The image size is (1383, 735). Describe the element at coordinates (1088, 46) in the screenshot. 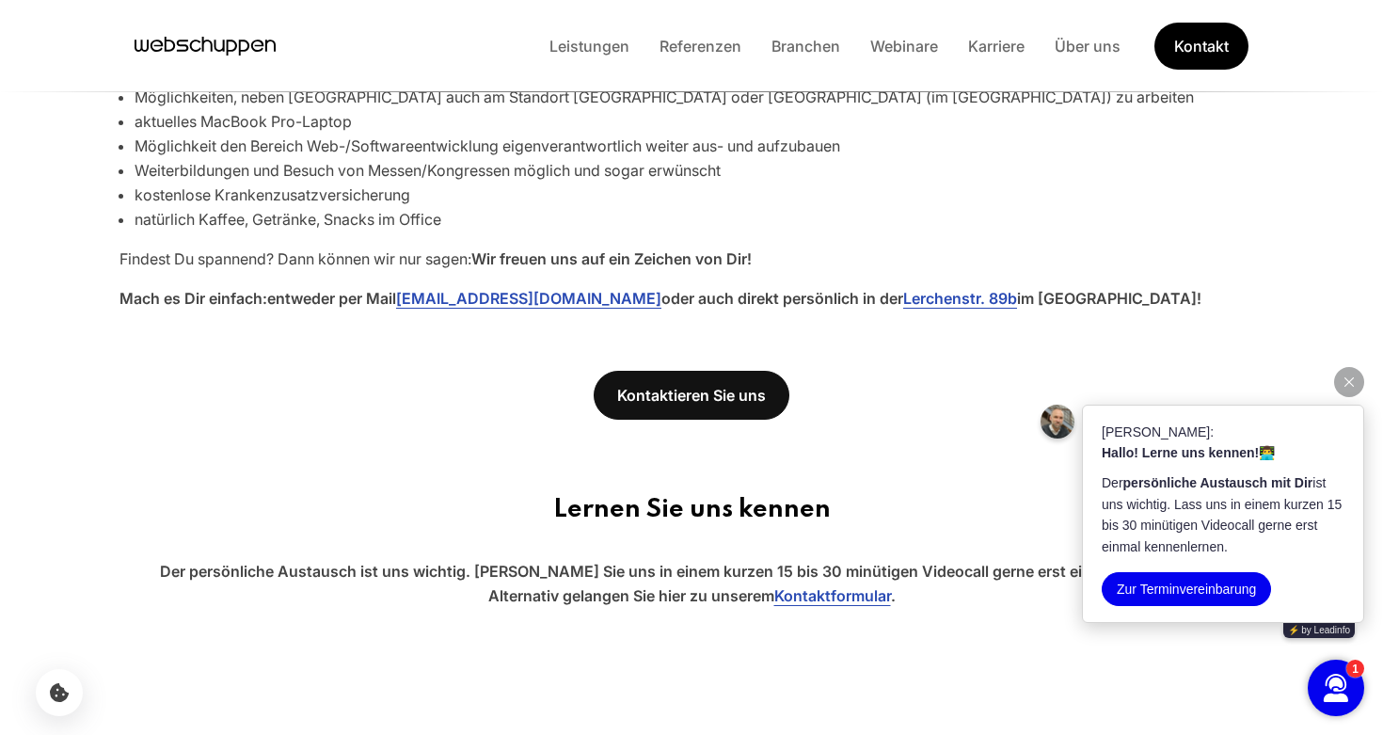

I see `a: Über uns` at that location.